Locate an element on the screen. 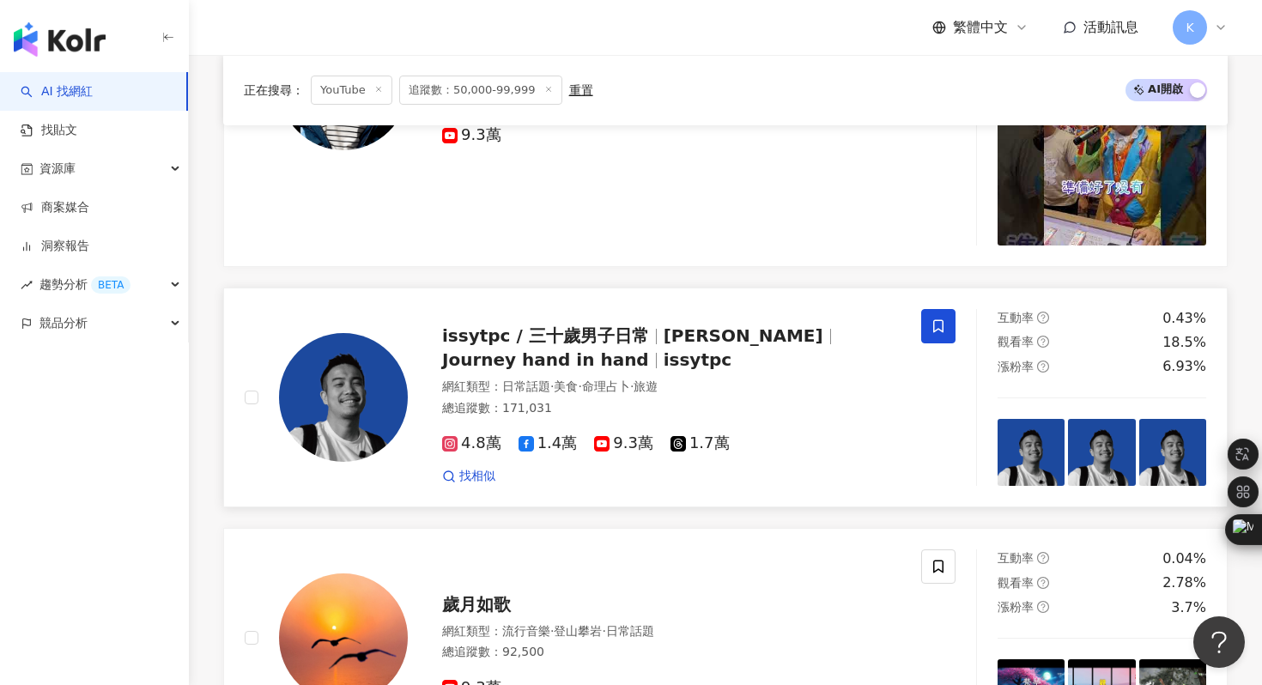  div: 總追蹤數 ： 92,500 is located at coordinates (671, 652).